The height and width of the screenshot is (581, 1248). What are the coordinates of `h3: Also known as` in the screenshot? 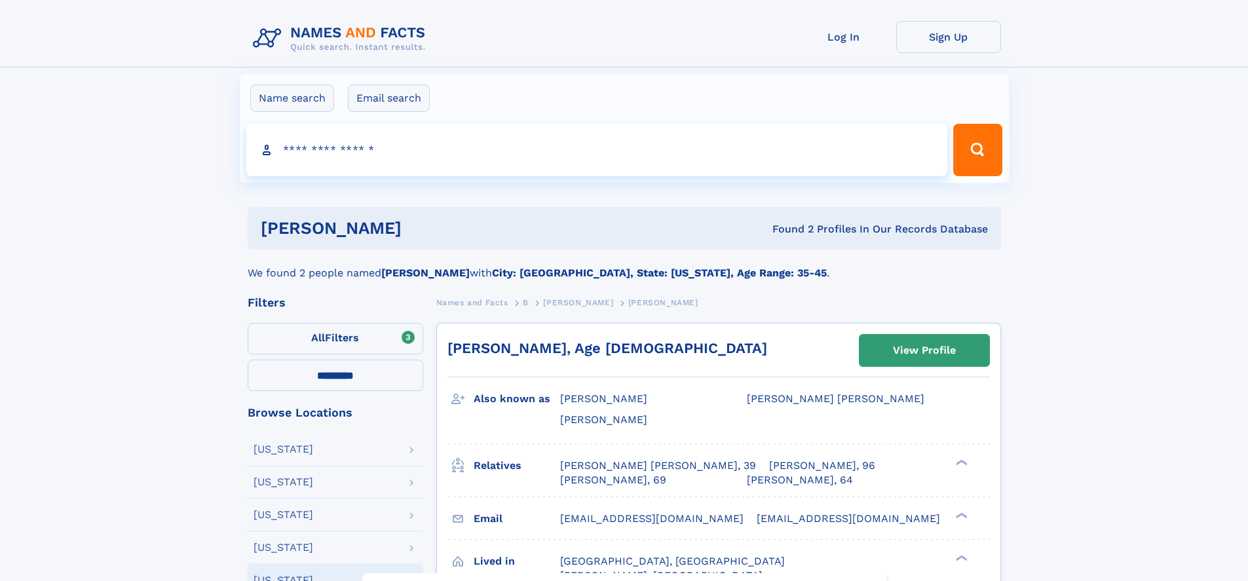 It's located at (517, 399).